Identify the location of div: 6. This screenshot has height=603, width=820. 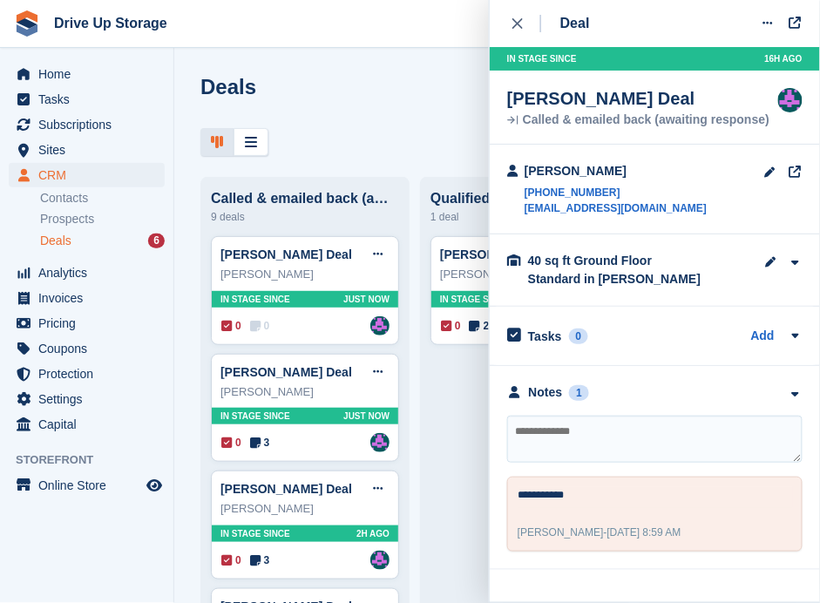
(156, 241).